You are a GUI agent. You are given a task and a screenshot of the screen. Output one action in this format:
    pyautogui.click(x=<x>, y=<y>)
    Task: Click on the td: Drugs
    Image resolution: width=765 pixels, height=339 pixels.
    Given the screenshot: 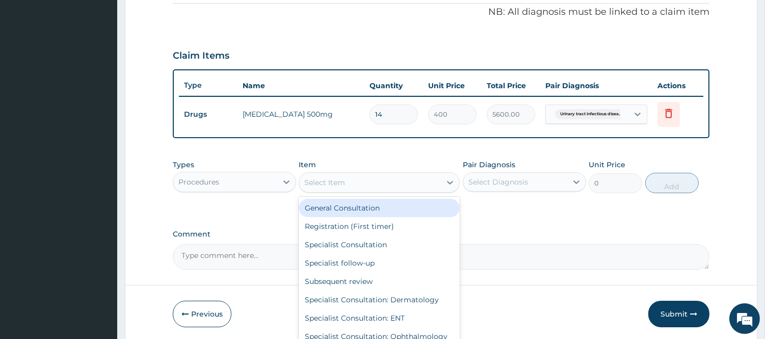 What is the action you would take?
    pyautogui.click(x=208, y=114)
    